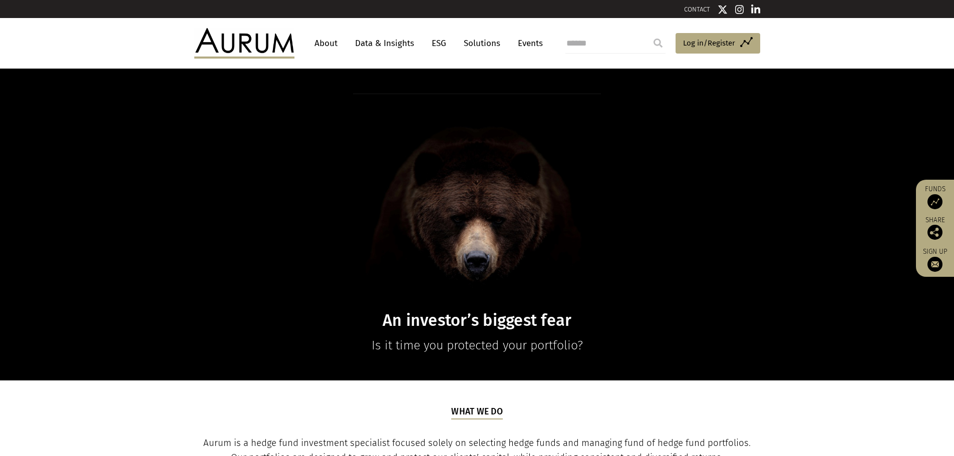 The width and height of the screenshot is (954, 456). I want to click on a: Log in/Register, so click(718, 44).